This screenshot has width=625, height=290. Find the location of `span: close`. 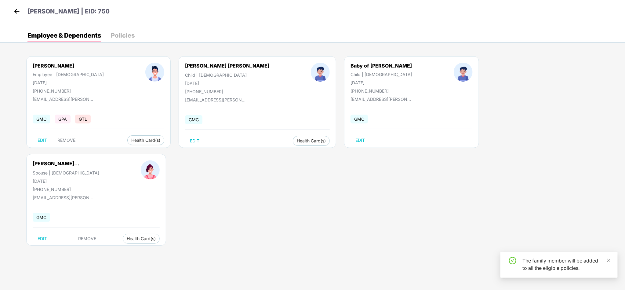

span: close is located at coordinates (609, 260).